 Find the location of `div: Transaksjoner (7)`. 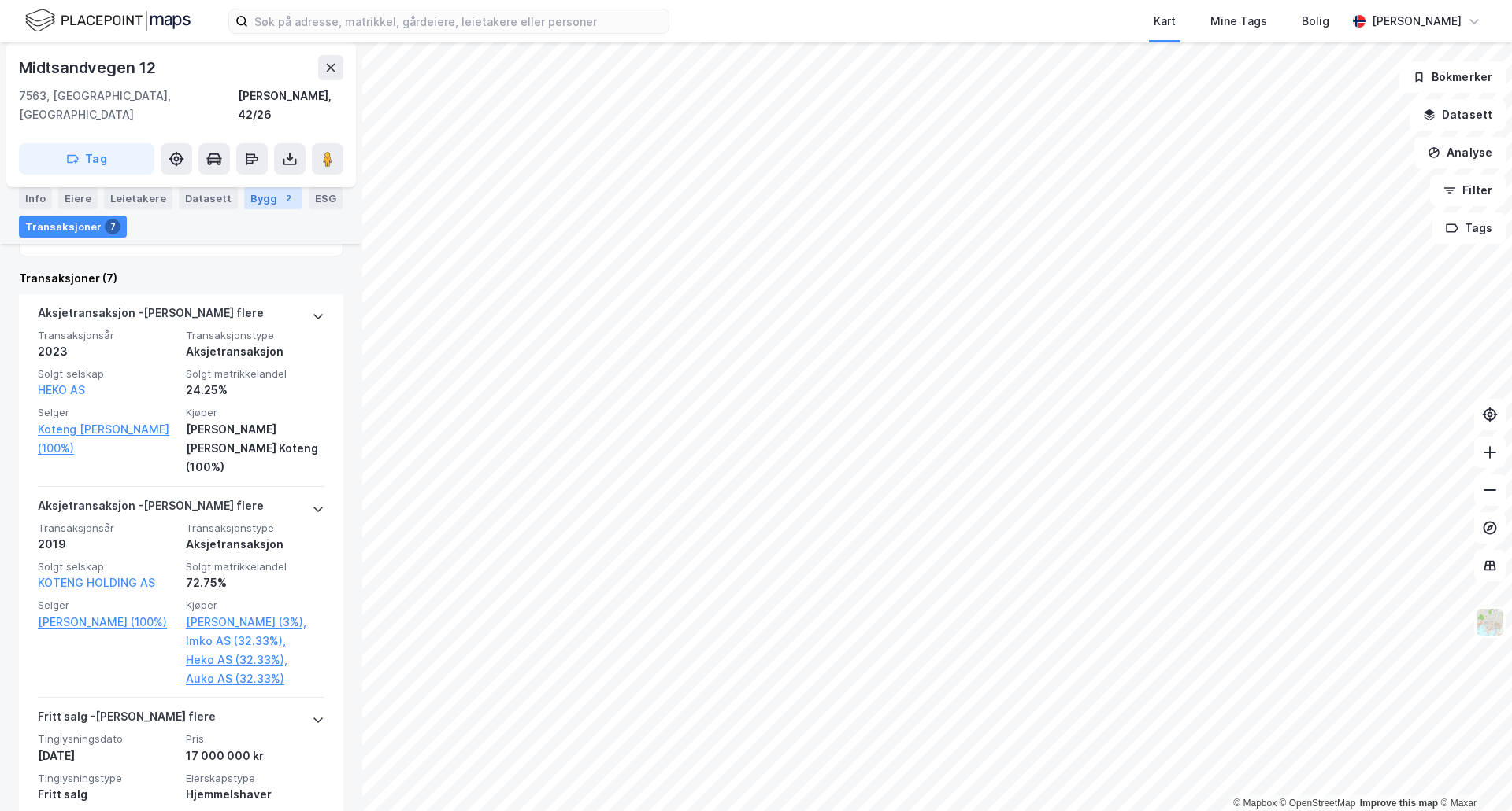

div: Transaksjoner (7) is located at coordinates (181, 278).